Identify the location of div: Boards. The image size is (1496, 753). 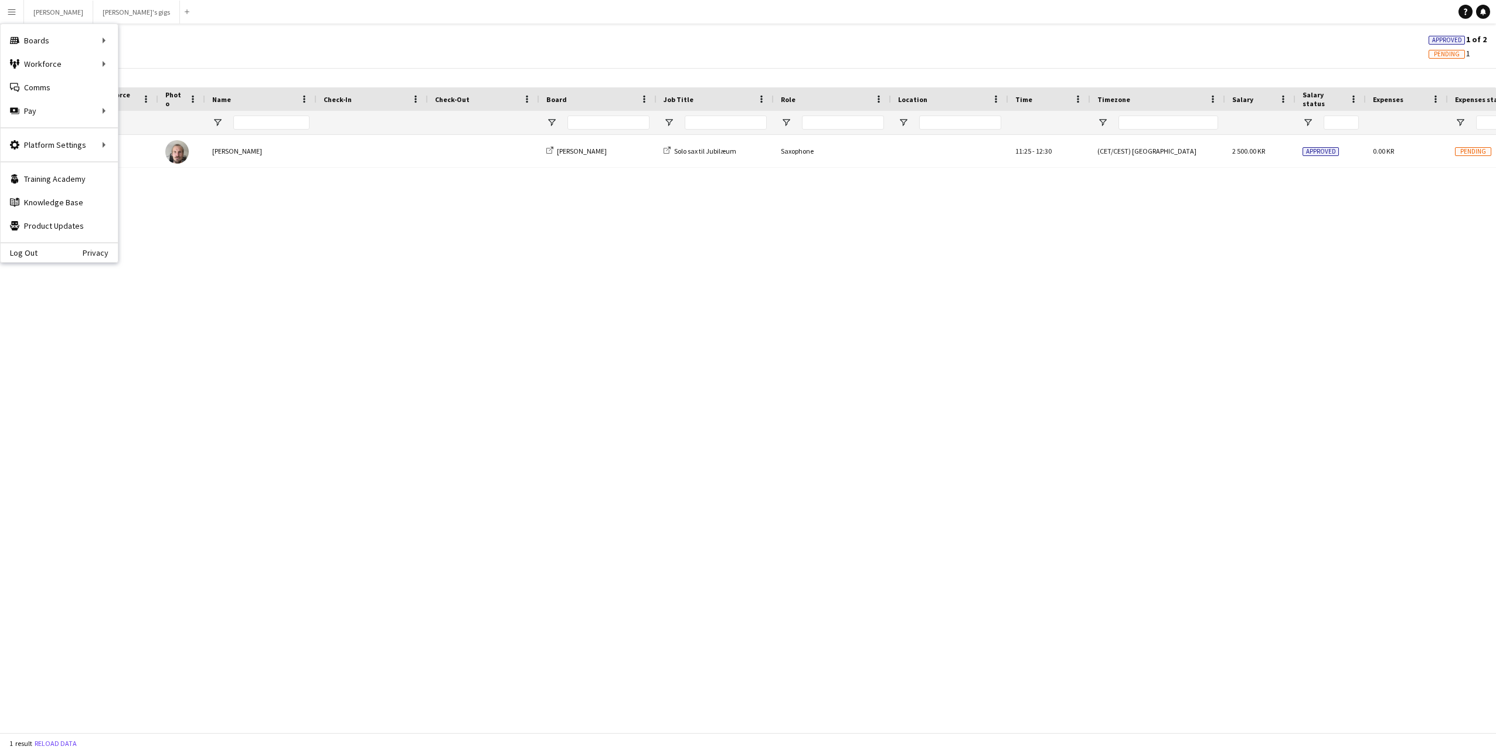
(59, 40).